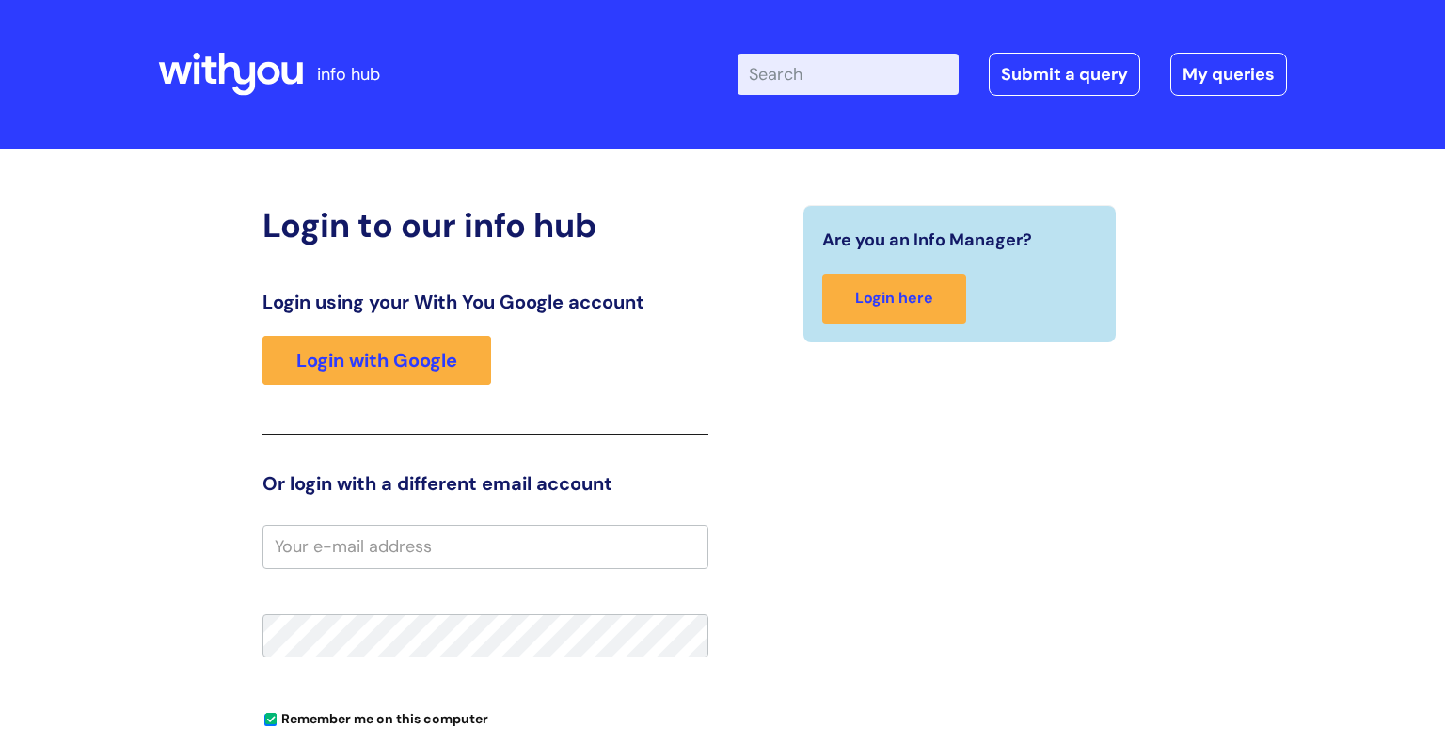 The image size is (1445, 744). I want to click on input: Your e-mail address, so click(485, 547).